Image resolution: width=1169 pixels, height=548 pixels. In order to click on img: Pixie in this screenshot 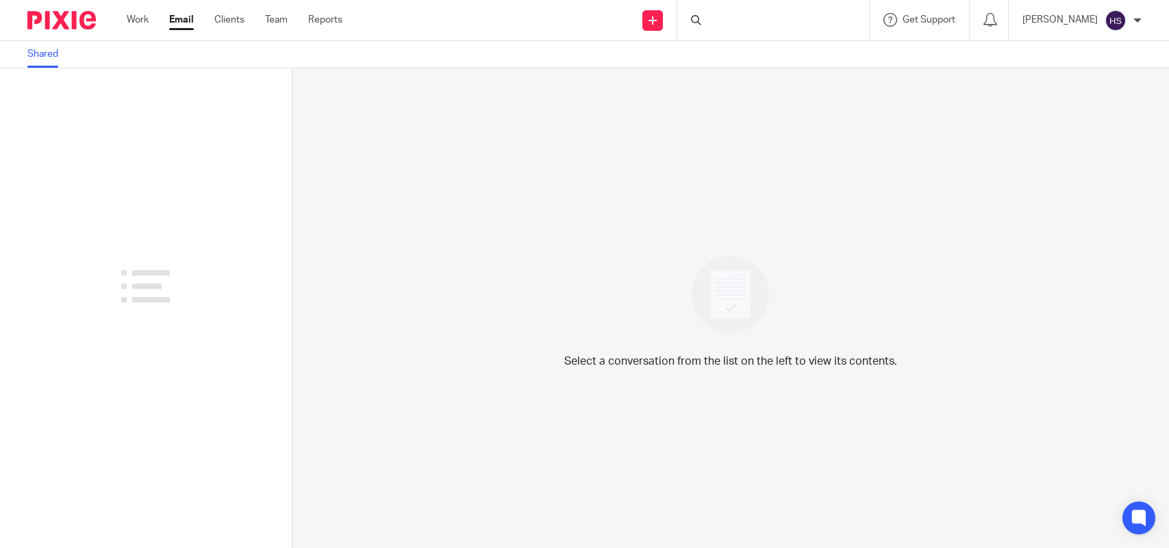, I will do `click(62, 20)`.